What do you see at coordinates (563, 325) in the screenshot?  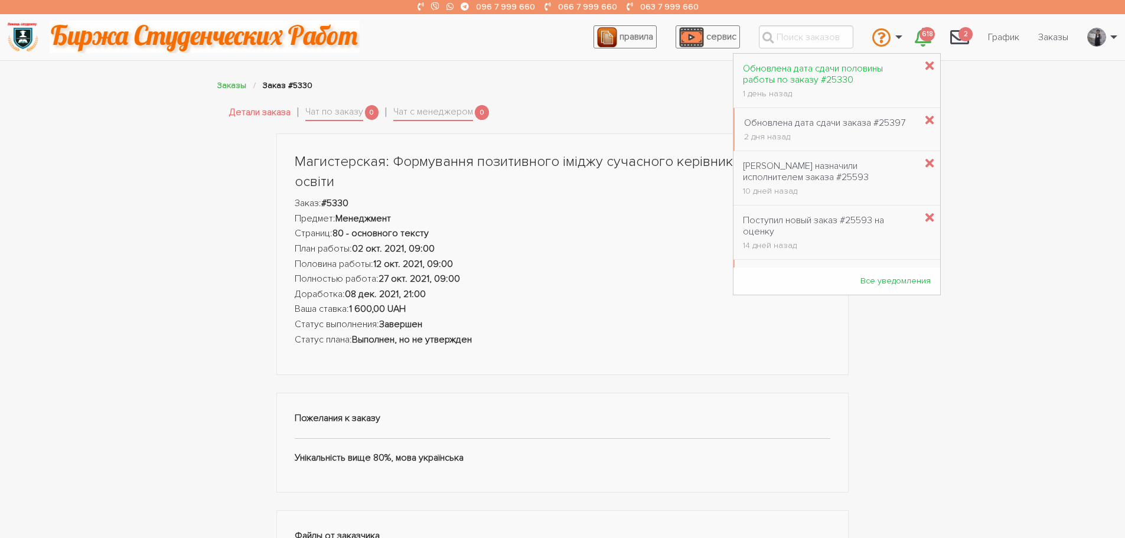 I see `li: Статус выполнения:` at bounding box center [563, 325].